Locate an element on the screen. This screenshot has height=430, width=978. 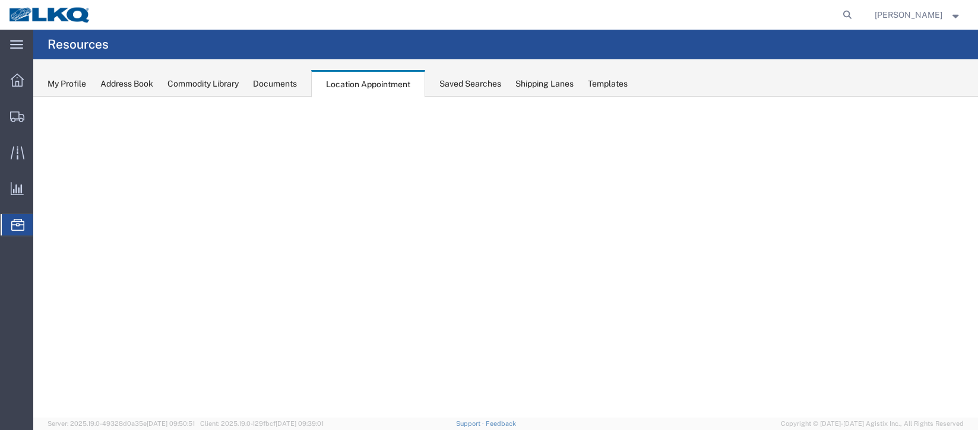
span: Christopher Sanchez is located at coordinates (908, 15).